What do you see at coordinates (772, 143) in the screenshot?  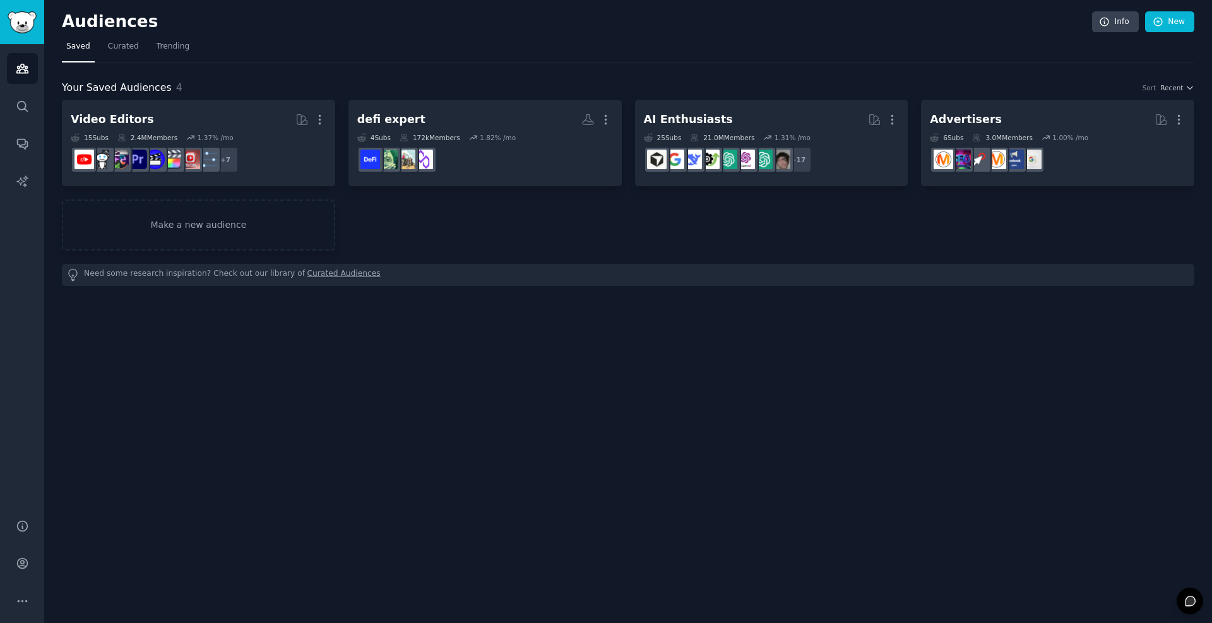 I see `a: AI Enthusiasts25Subs21.0MMembers1.31% /mo+17ArtificalIntelligencechatgpt_prompts_OpenAIDevchatgpt...` at bounding box center [772, 143].